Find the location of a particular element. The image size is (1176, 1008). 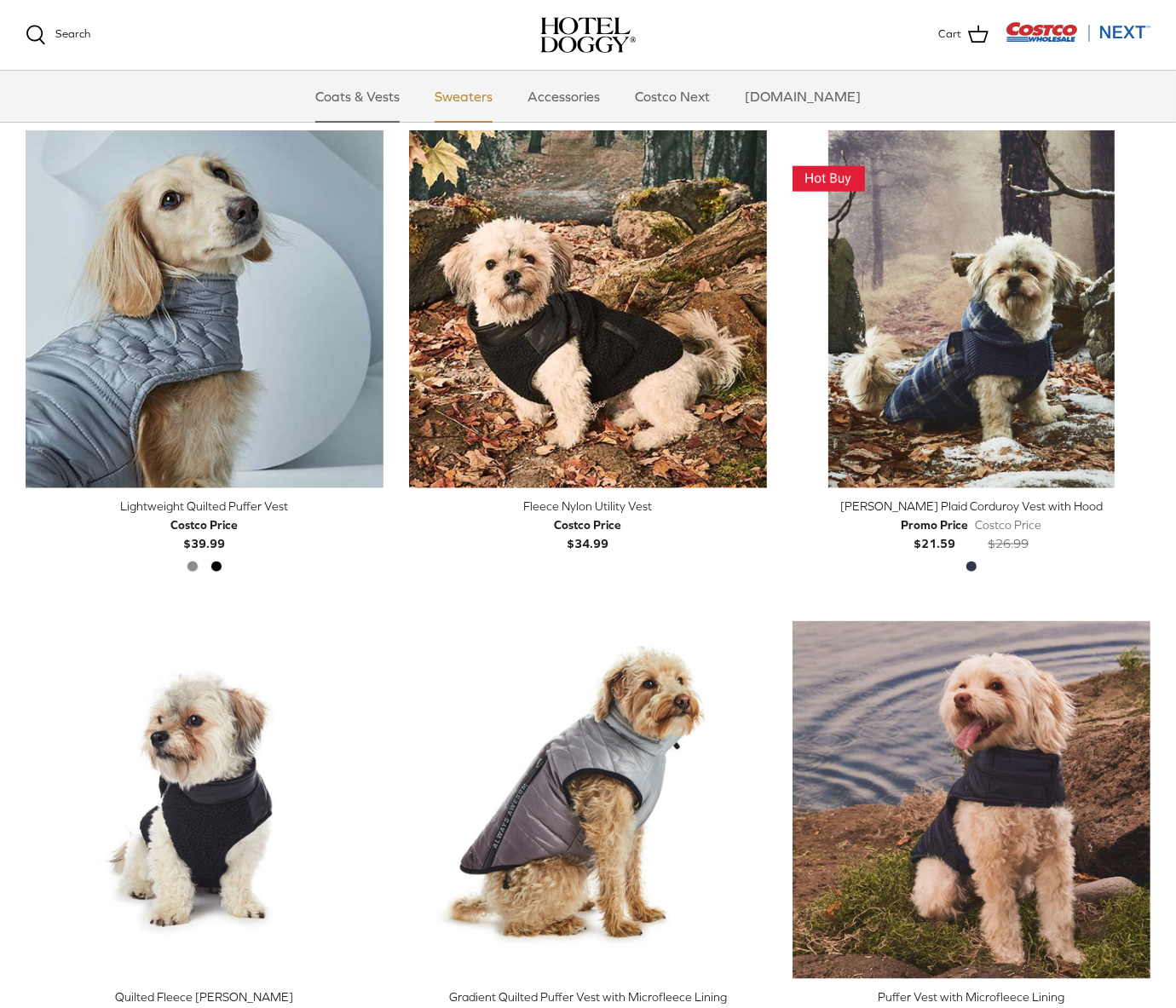

a: Puffer Vest with Microfleece Lining is located at coordinates (971, 800).